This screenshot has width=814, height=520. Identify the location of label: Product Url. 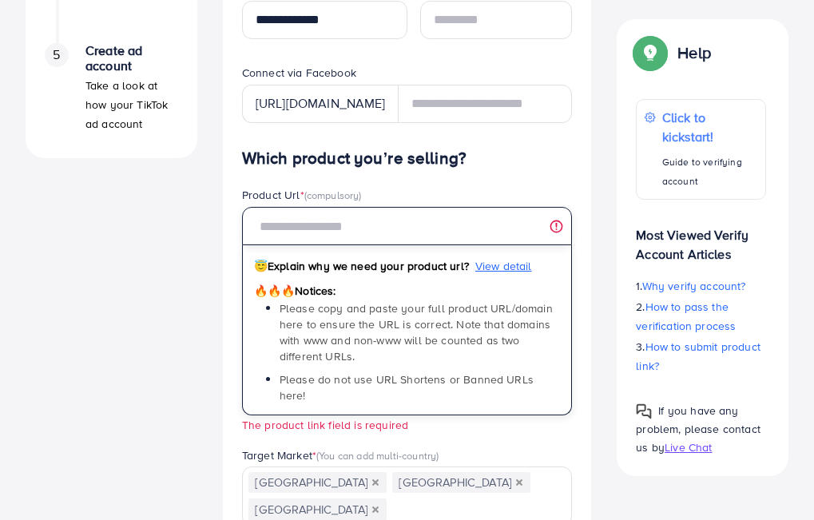
(302, 195).